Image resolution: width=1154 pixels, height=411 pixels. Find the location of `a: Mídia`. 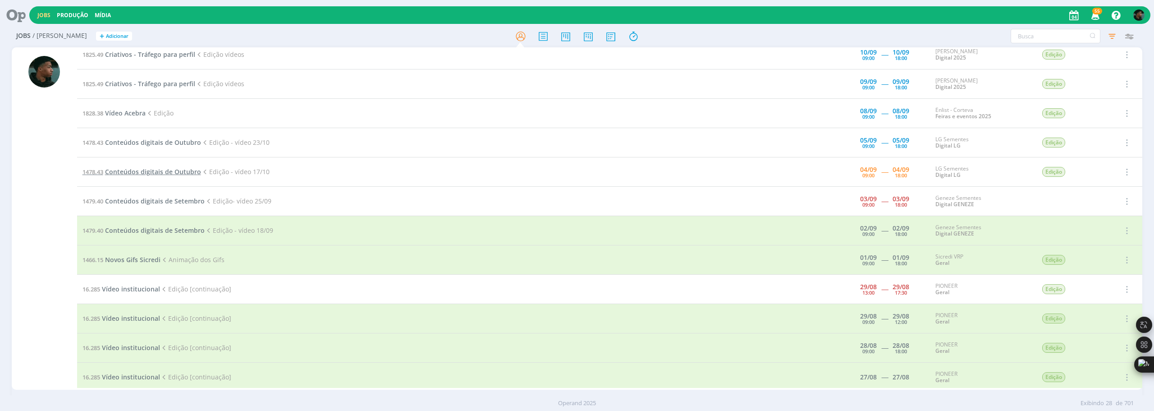

a: Mídia is located at coordinates (103, 15).